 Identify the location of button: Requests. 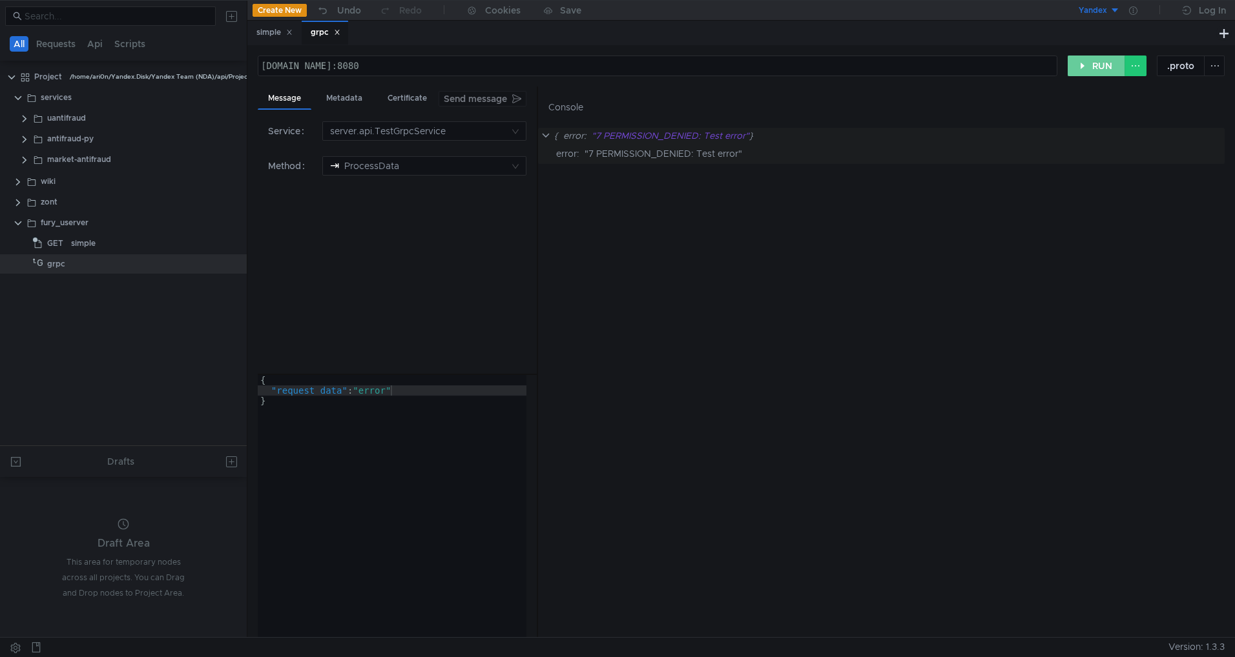
(56, 44).